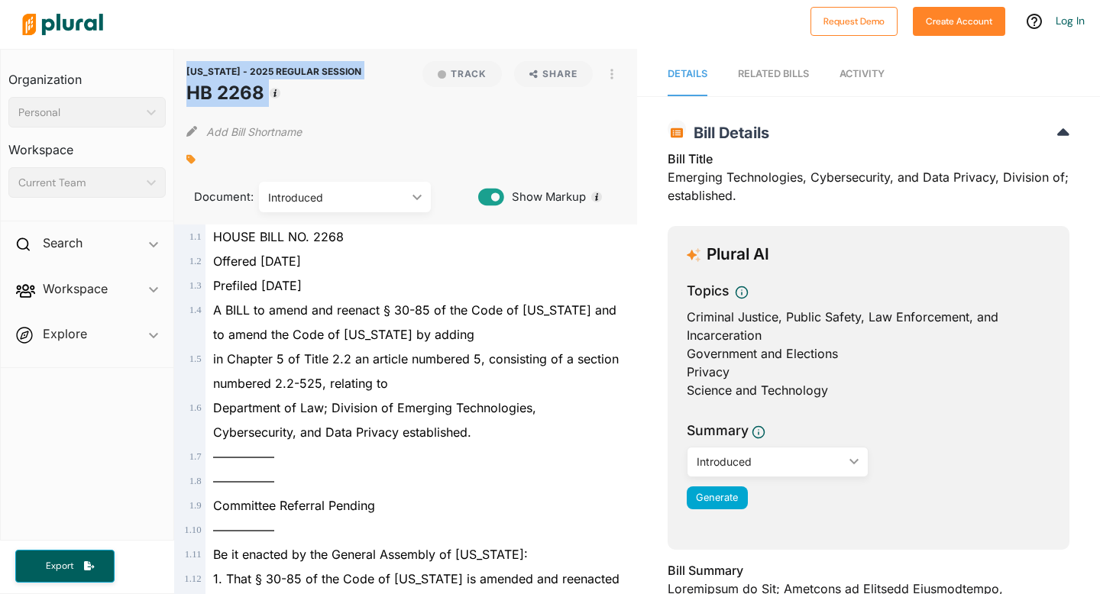 Image resolution: width=1100 pixels, height=594 pixels. What do you see at coordinates (727, 133) in the screenshot?
I see `span: Bill Details` at bounding box center [727, 133].